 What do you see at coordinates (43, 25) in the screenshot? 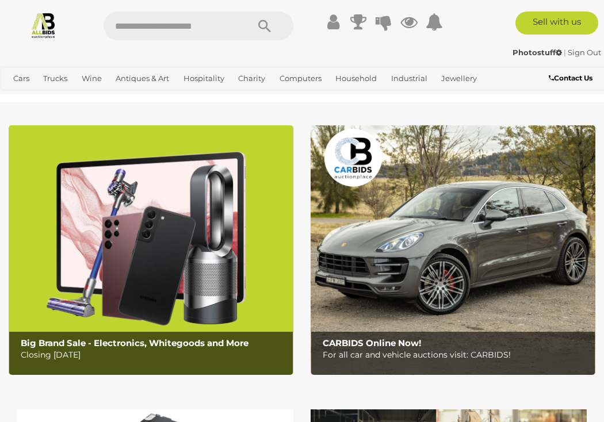
I see `img: Allbids.com.au` at bounding box center [43, 25].